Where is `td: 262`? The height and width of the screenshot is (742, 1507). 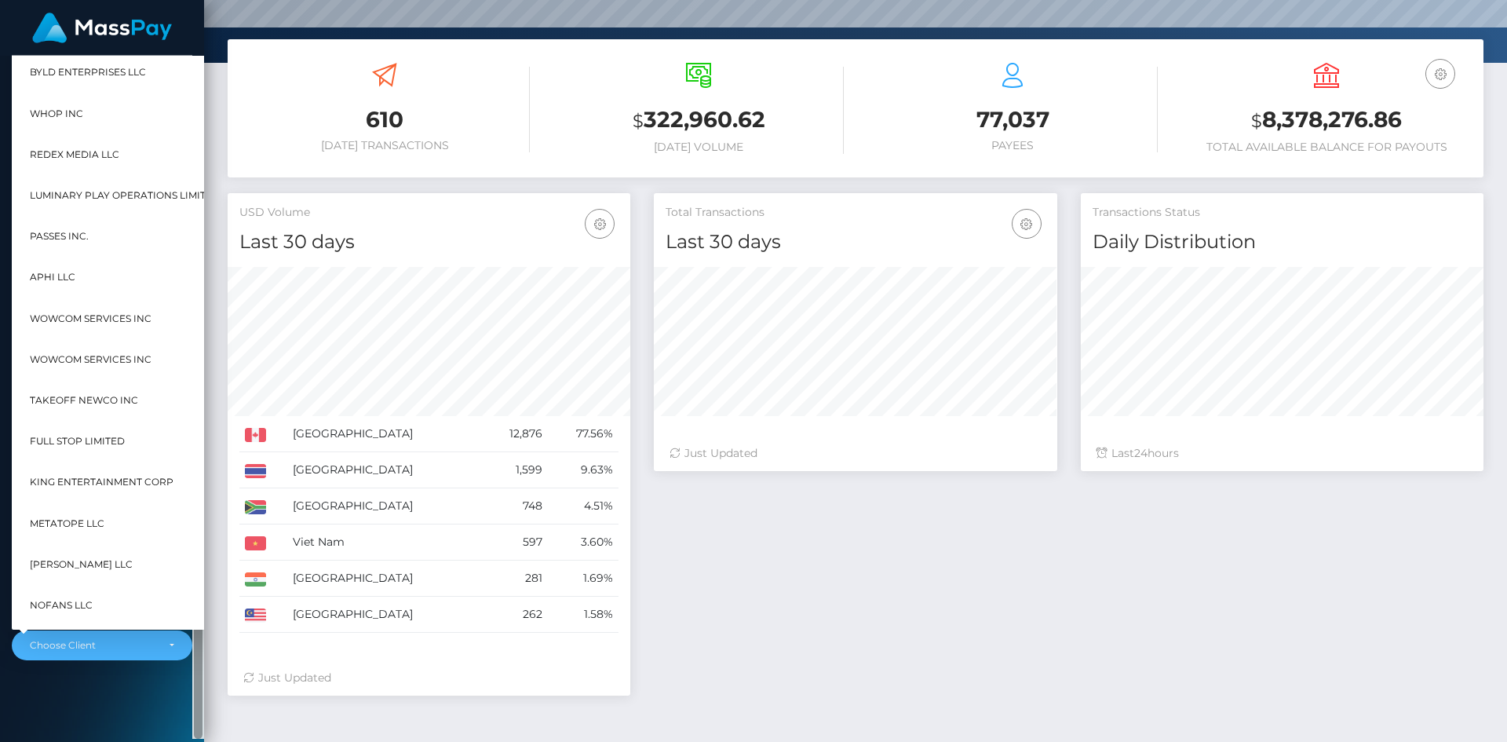 td: 262 is located at coordinates (514, 615).